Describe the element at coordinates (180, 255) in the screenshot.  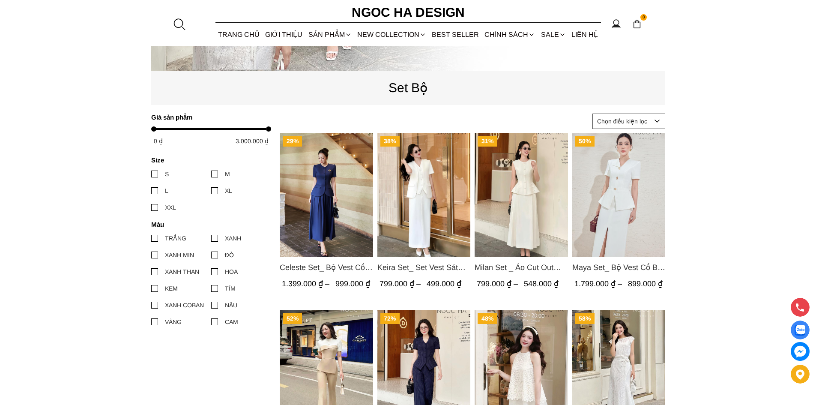
I see `div: XANH MIN` at that location.